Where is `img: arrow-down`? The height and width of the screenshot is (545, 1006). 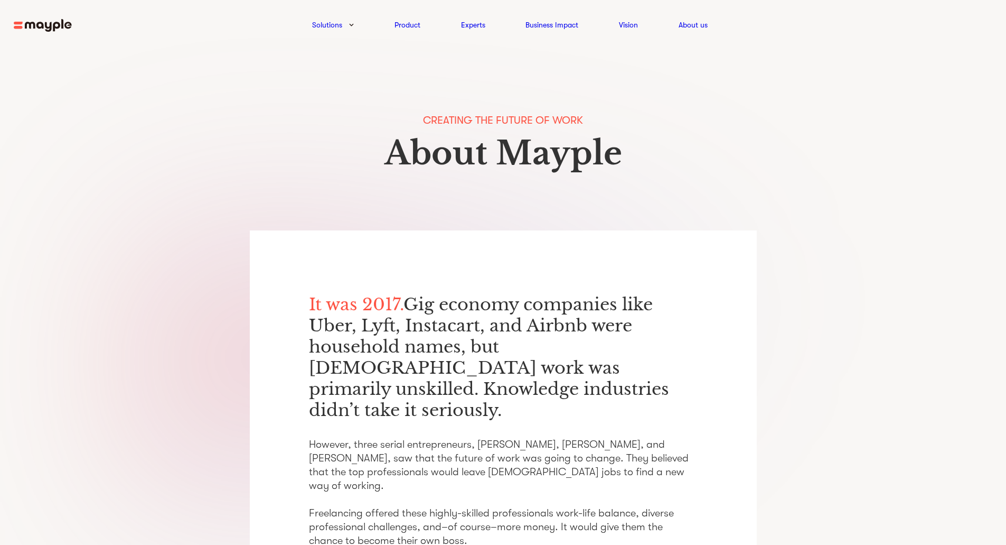
img: arrow-down is located at coordinates (351, 25).